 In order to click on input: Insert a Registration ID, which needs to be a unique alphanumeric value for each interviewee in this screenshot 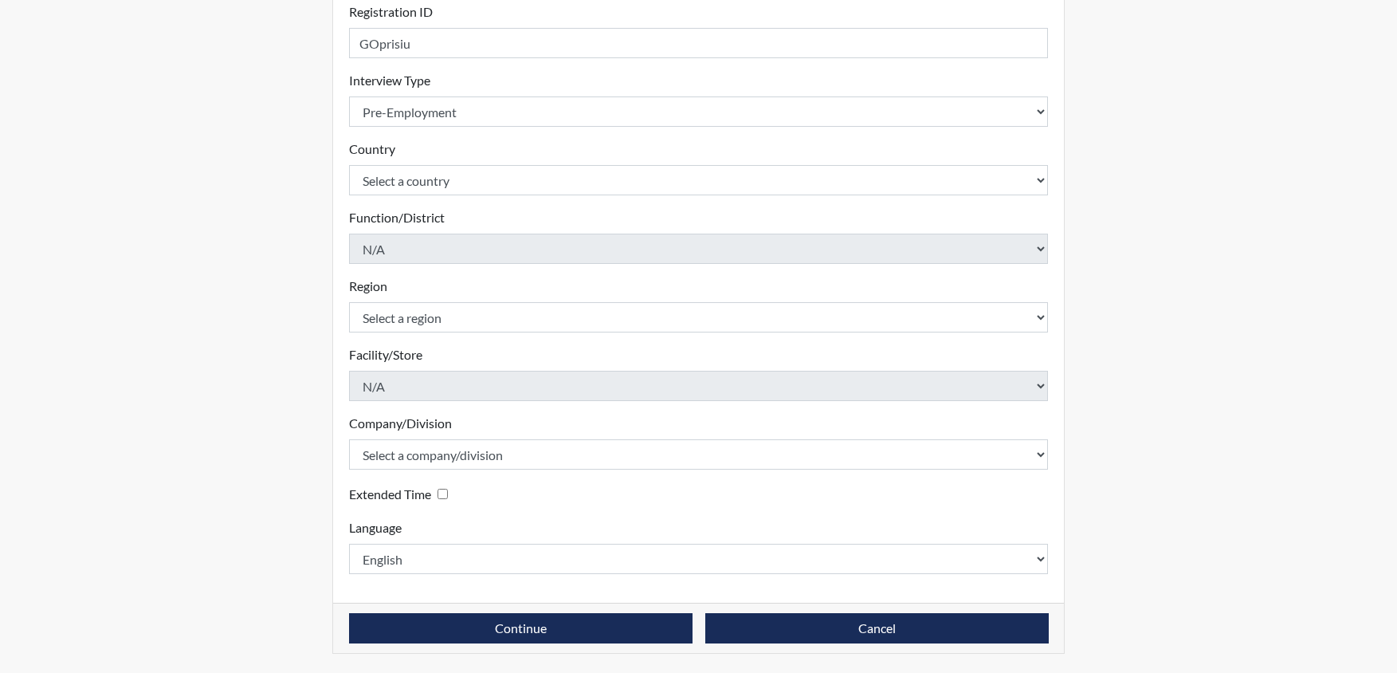, I will do `click(699, 43)`.